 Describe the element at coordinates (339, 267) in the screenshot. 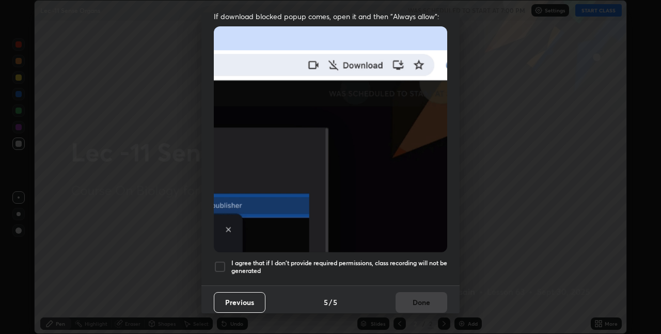

I see `h5: I agree that if I don't provide required permissions, class recording will not be generated` at that location.